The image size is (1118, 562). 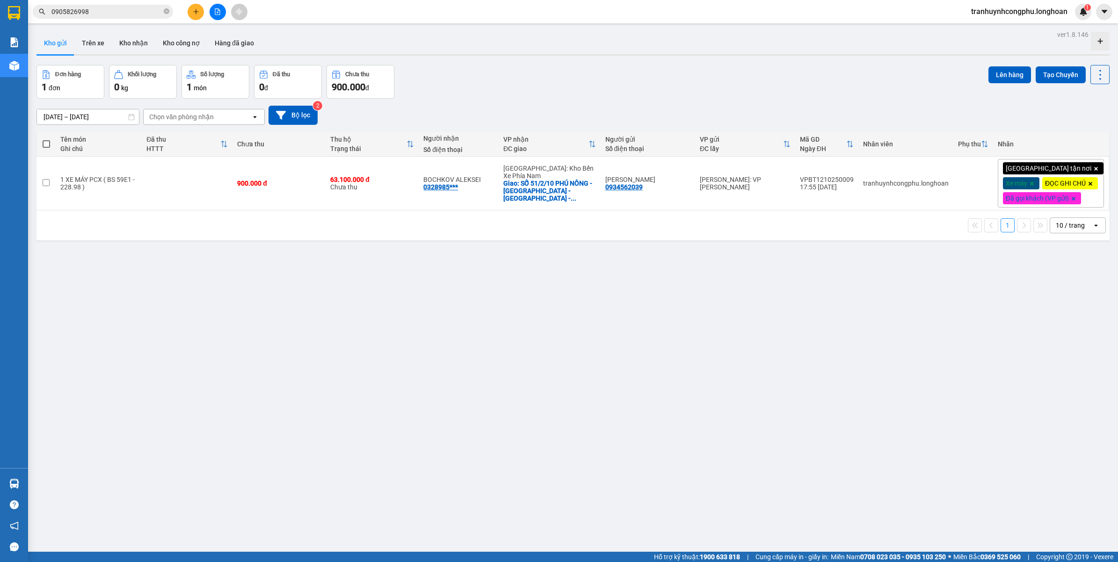 What do you see at coordinates (93, 43) in the screenshot?
I see `button: Trên xe` at bounding box center [93, 43].